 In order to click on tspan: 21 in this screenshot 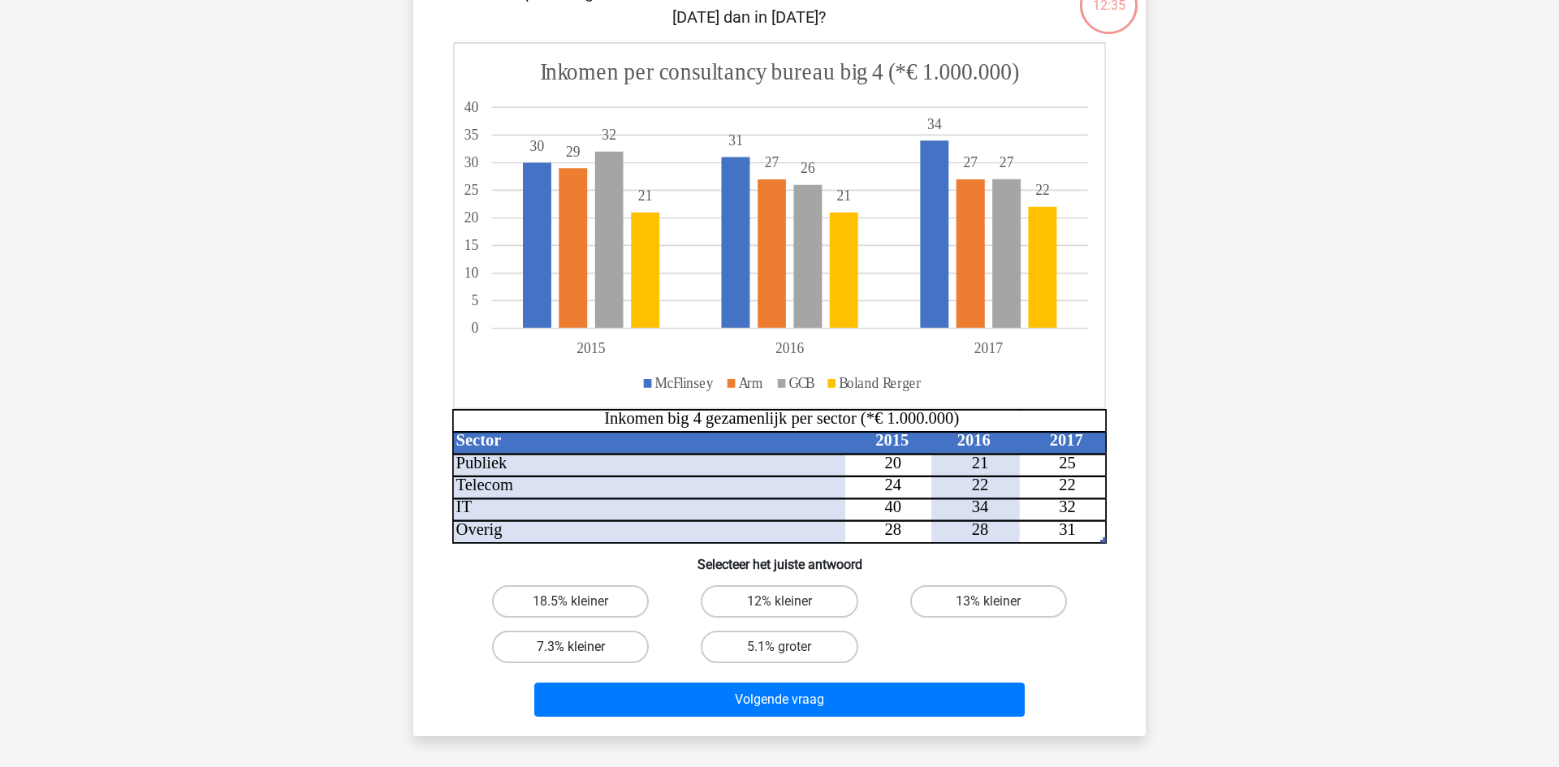, I will do `click(980, 463)`.